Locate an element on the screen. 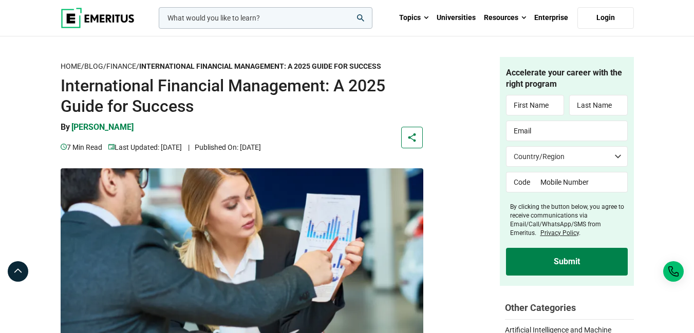 This screenshot has width=694, height=333. input: Code is located at coordinates (519, 182).